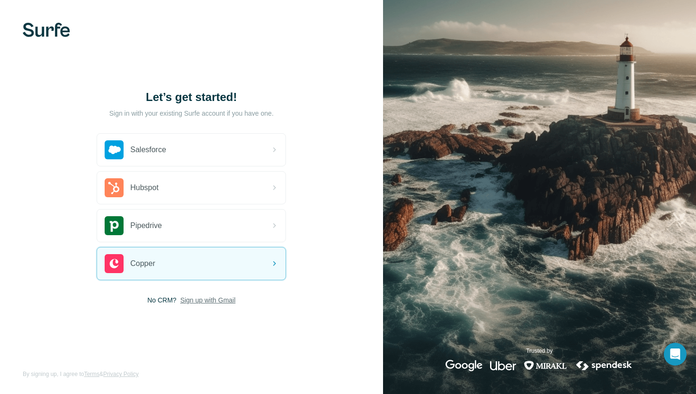 The width and height of the screenshot is (696, 394). I want to click on span: Copper, so click(143, 263).